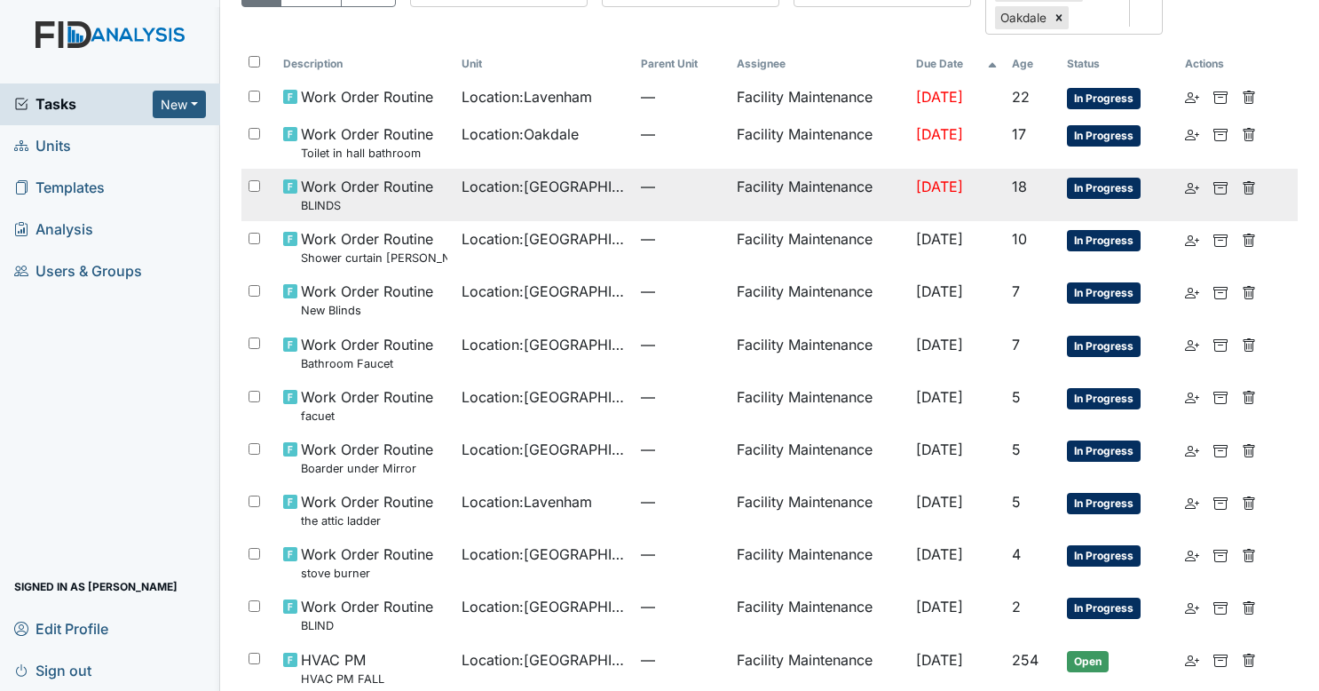 The height and width of the screenshot is (691, 1319). What do you see at coordinates (343, 678) in the screenshot?
I see `small: HVAC PM FALL` at bounding box center [343, 678].